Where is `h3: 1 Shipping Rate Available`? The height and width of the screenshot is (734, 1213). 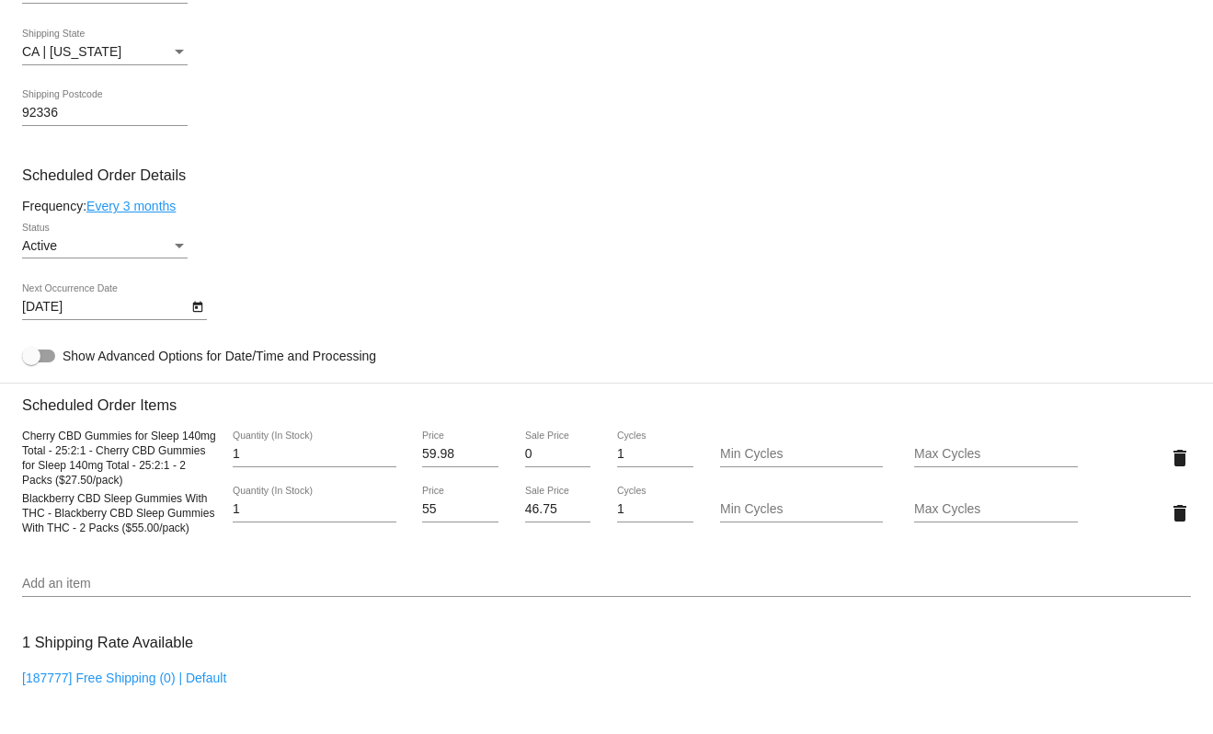
h3: 1 Shipping Rate Available is located at coordinates (108, 642).